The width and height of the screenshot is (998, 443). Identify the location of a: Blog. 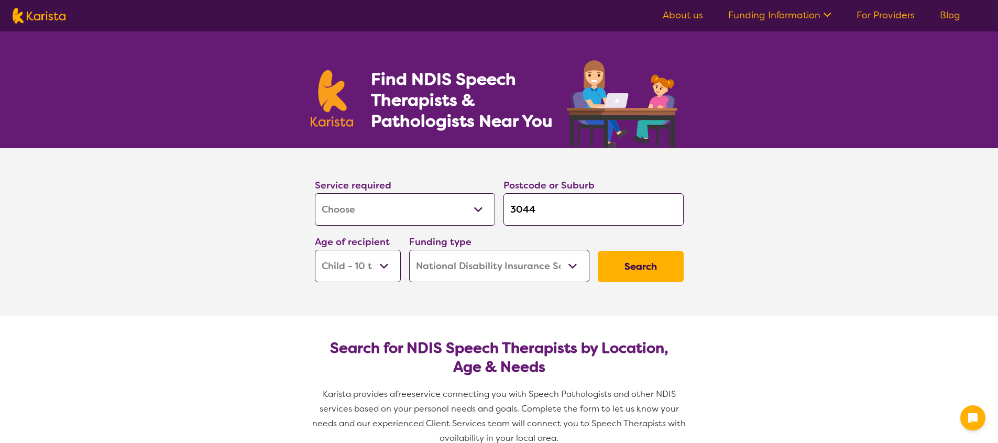
(949, 15).